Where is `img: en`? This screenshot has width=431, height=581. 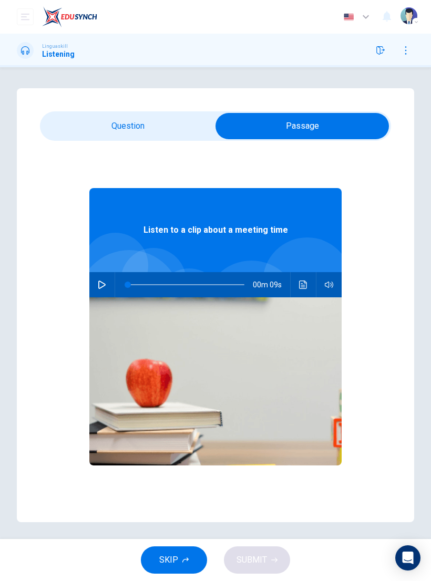
img: en is located at coordinates (349, 17).